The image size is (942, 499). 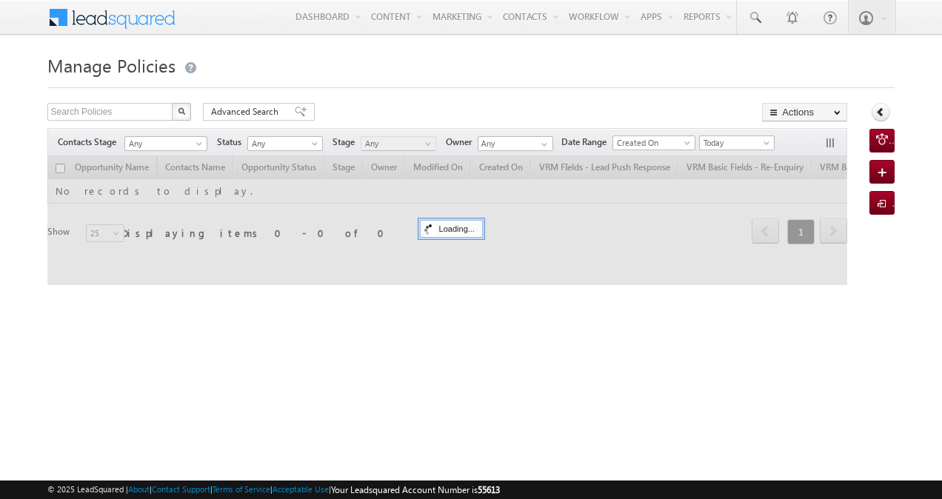 I want to click on button: Actions, so click(x=804, y=112).